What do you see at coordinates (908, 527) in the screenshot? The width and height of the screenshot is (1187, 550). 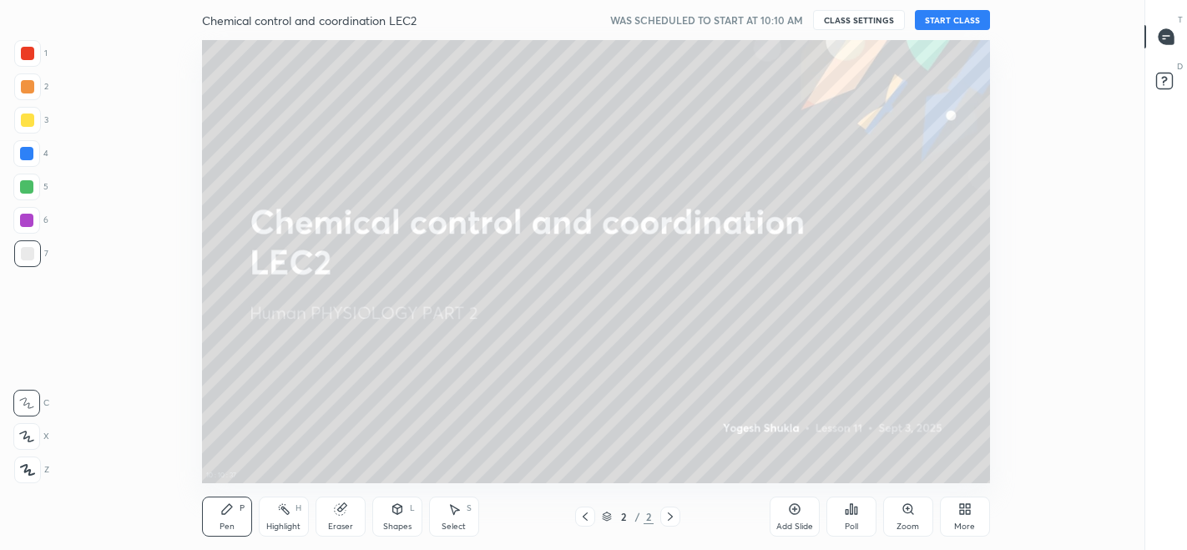 I see `div: Zoom` at bounding box center [908, 527].